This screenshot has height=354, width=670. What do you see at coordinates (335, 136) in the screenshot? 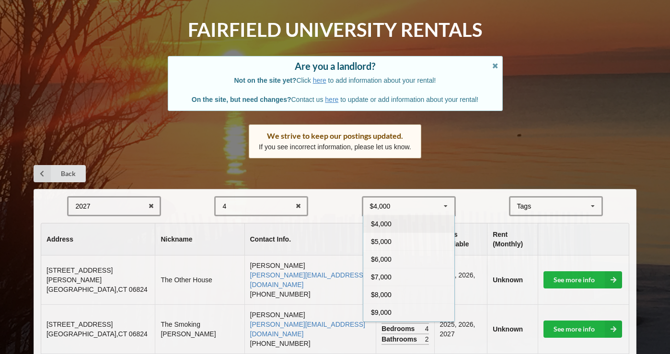
I see `div: We strive to keep our postings updated.` at bounding box center [335, 136].